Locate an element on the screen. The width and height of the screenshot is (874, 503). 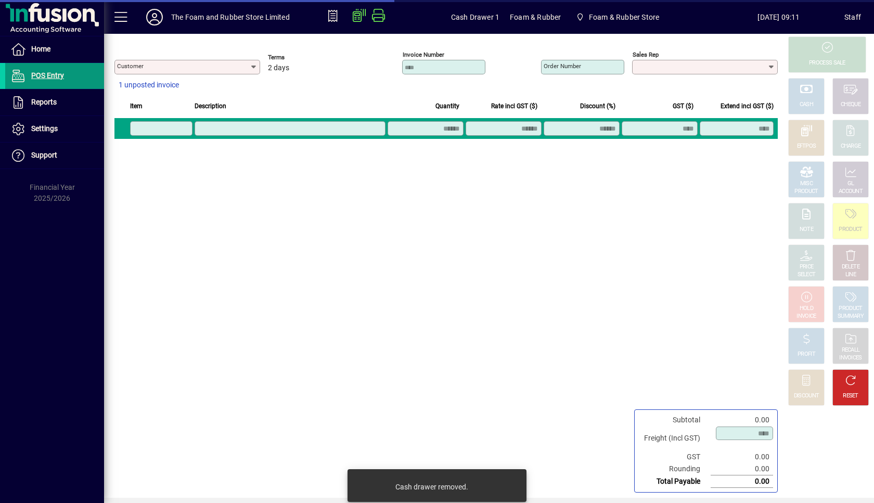
div: INVOICES is located at coordinates (850, 358).